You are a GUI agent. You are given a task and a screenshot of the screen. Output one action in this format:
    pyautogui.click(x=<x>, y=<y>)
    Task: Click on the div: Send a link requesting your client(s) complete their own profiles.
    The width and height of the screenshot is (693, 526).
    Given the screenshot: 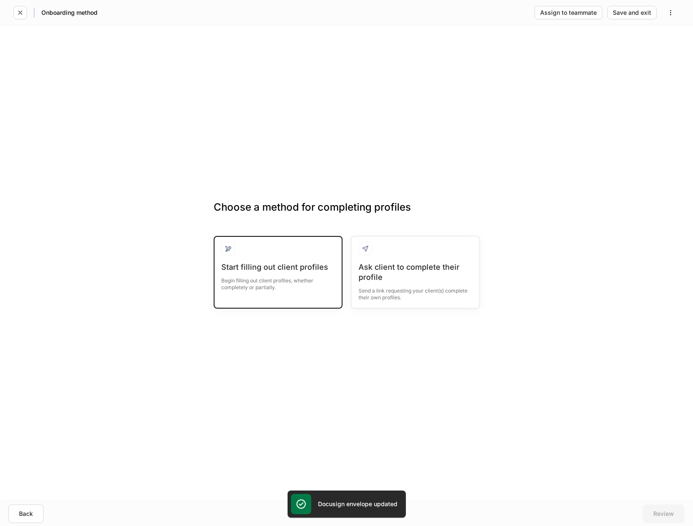 What is the action you would take?
    pyautogui.click(x=415, y=292)
    